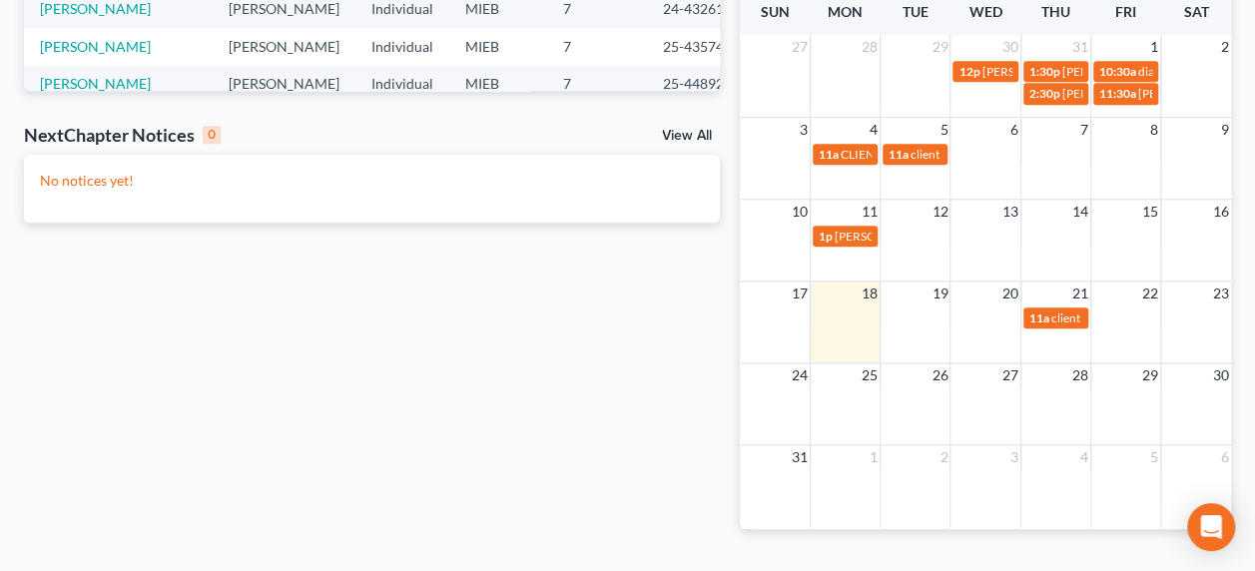  What do you see at coordinates (1211, 527) in the screenshot?
I see `div: Open Intercom Messenger` at bounding box center [1211, 527].